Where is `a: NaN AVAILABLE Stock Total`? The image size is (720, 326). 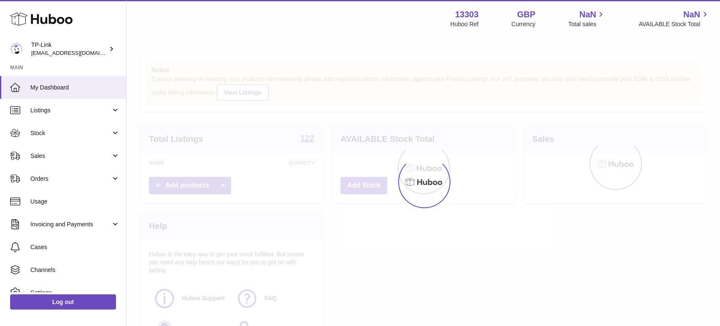 a: NaN AVAILABLE Stock Total is located at coordinates (674, 19).